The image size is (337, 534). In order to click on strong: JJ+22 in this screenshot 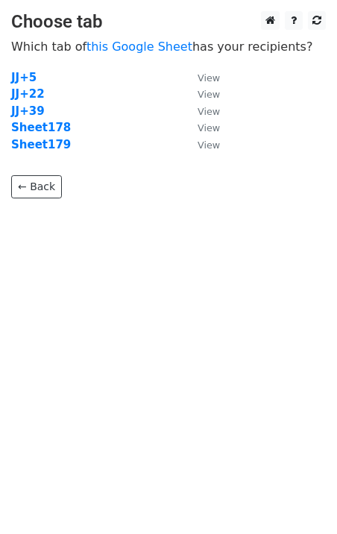, I will do `click(28, 94)`.